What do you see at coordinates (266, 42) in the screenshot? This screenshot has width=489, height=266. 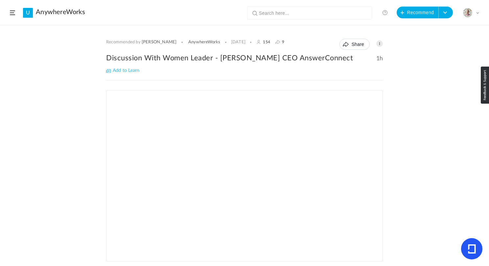 I see `span: 154` at bounding box center [266, 42].